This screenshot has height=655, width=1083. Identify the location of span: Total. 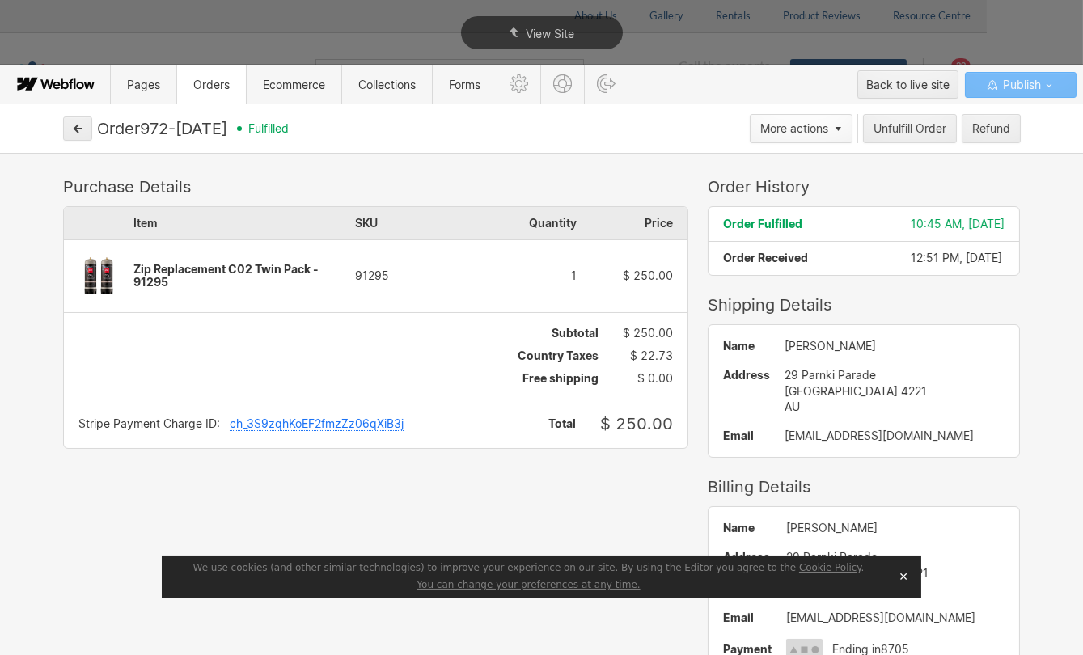
(562, 424).